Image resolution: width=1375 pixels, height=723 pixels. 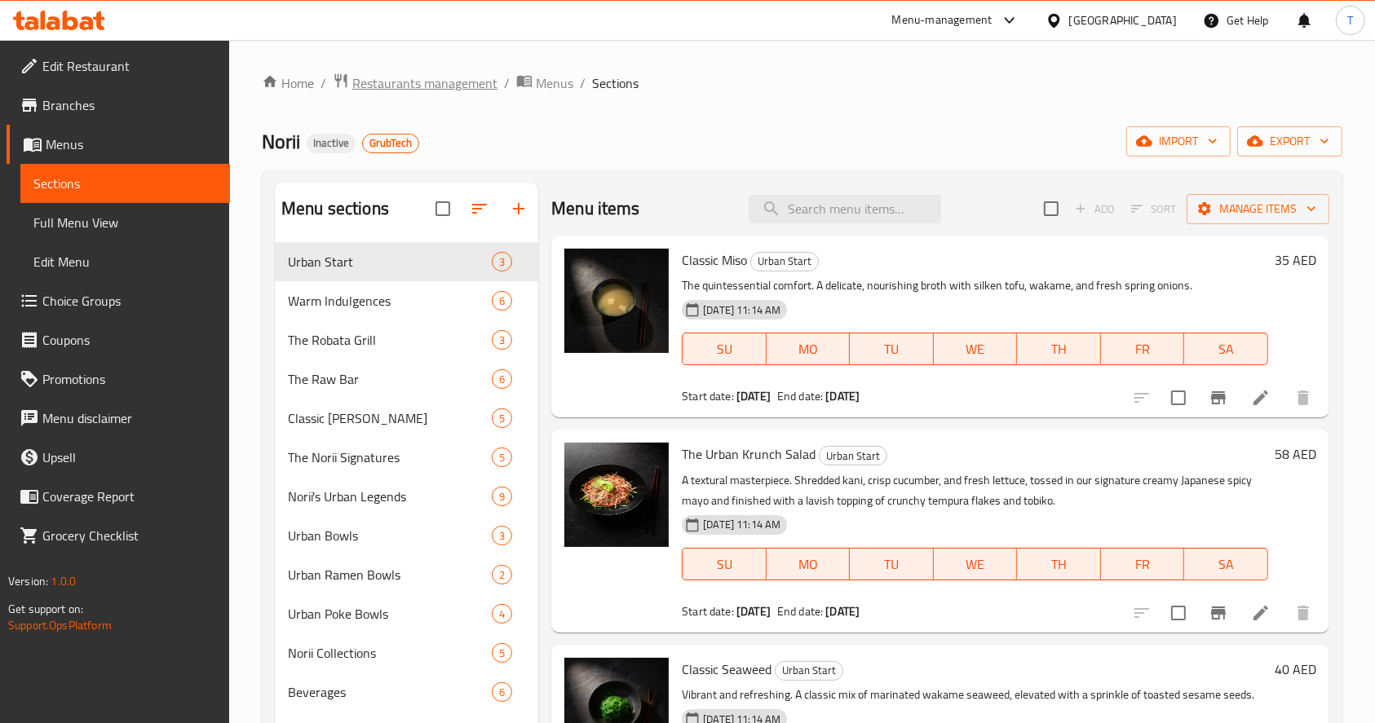 What do you see at coordinates (280, 141) in the screenshot?
I see `span: Norii` at bounding box center [280, 141].